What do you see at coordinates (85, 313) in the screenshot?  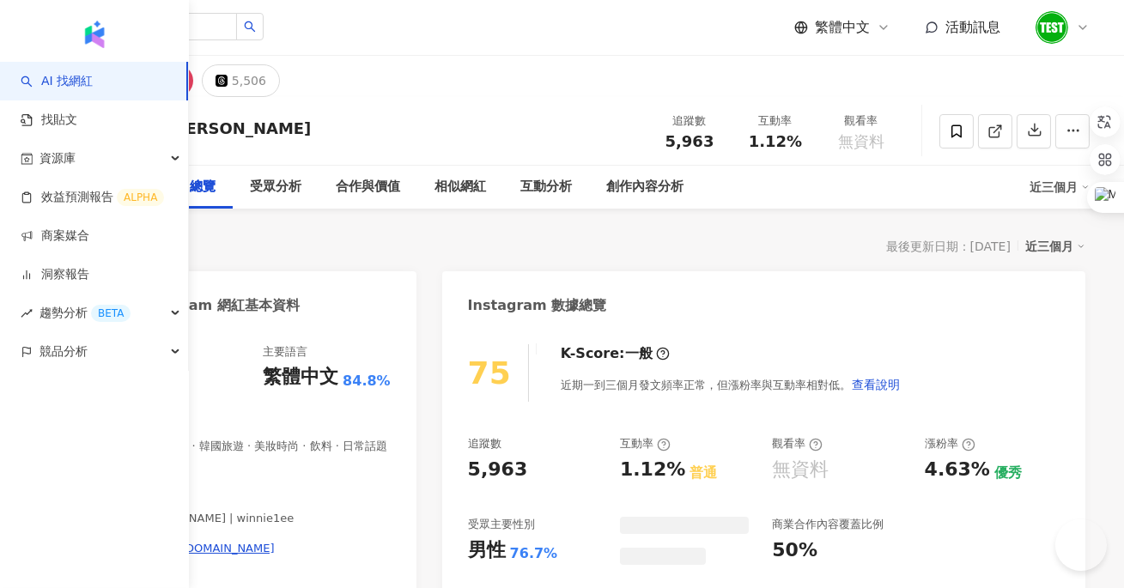 I see `span: 趨勢分析` at bounding box center [85, 313].